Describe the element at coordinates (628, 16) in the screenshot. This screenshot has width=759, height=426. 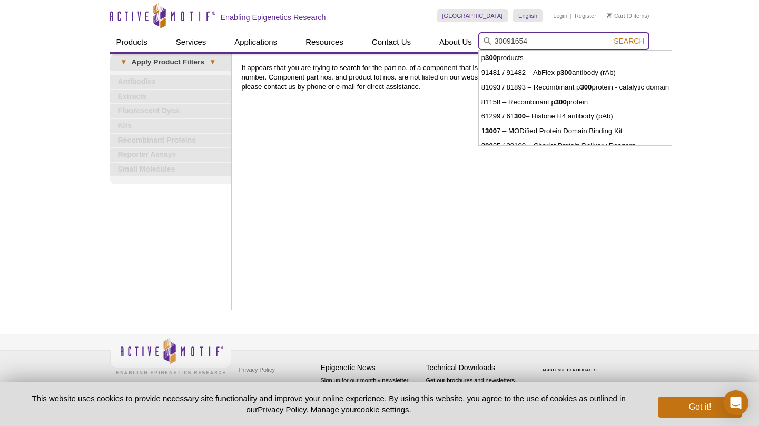
I see `li: (0 items)` at that location.